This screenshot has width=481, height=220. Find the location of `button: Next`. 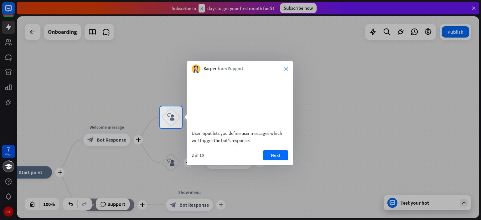

button: Next is located at coordinates (276, 155).